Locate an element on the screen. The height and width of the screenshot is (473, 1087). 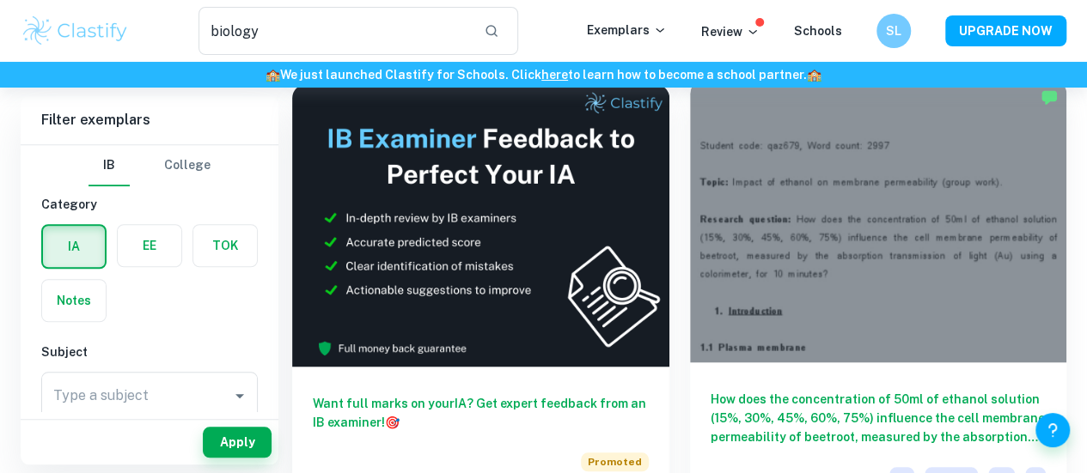
h6: Subject is located at coordinates (149, 352).